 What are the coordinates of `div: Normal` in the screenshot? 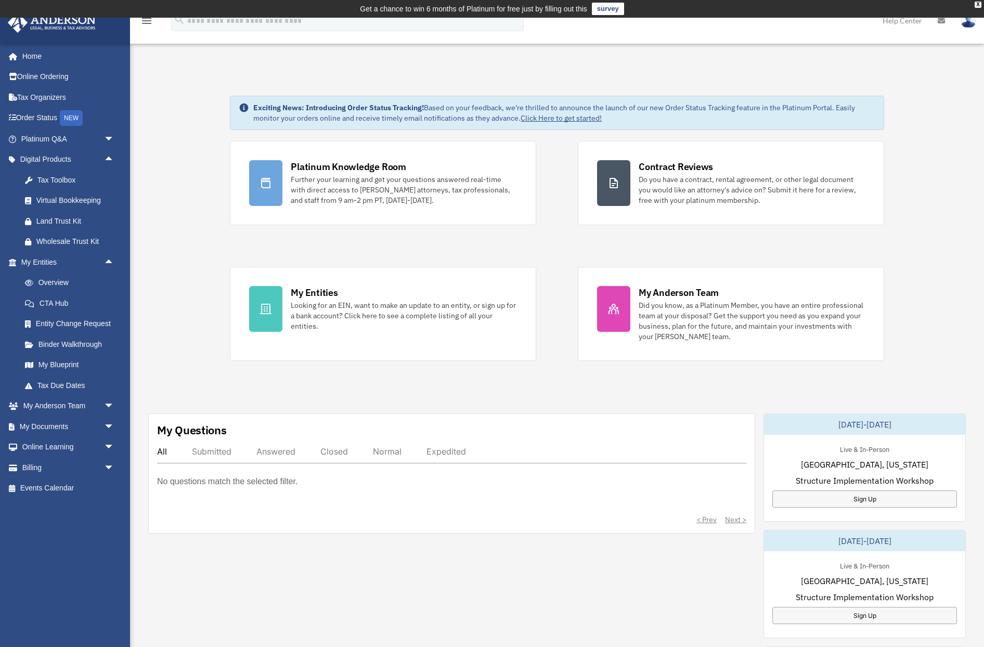 It's located at (387, 452).